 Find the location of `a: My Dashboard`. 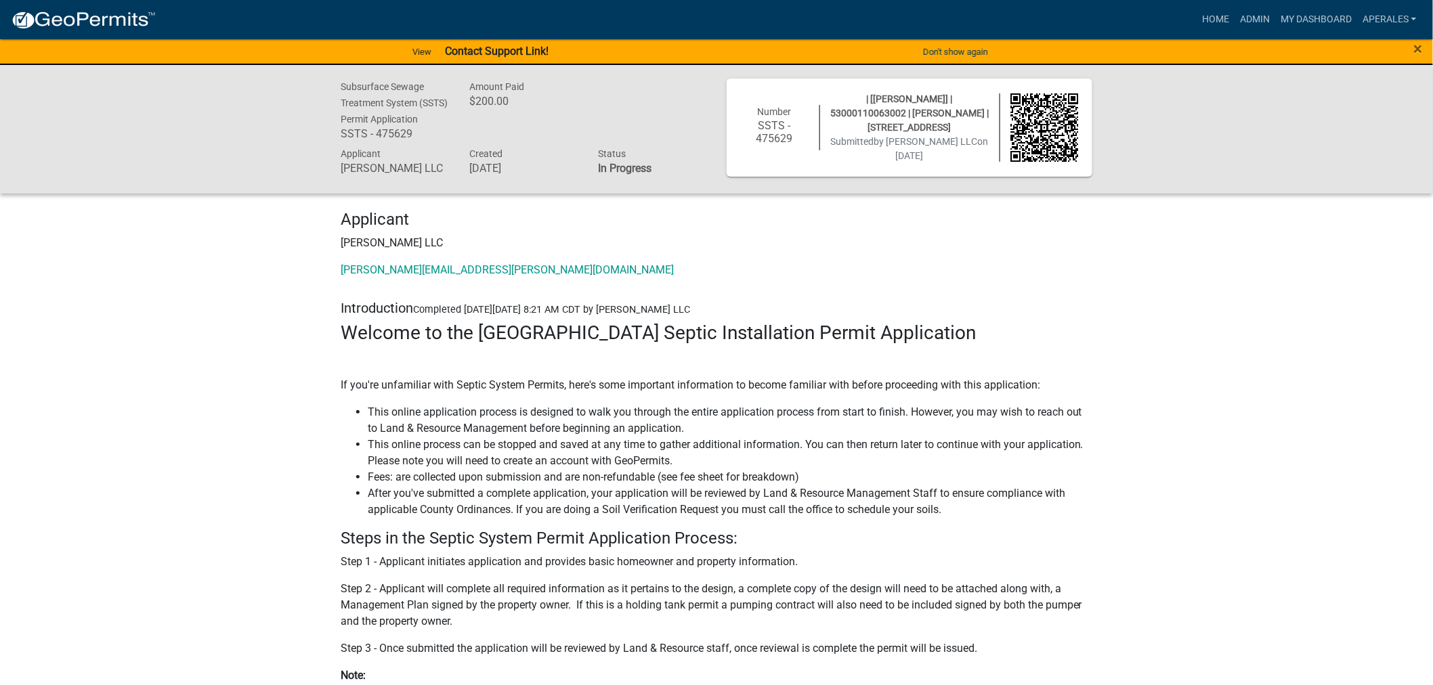

a: My Dashboard is located at coordinates (1316, 20).